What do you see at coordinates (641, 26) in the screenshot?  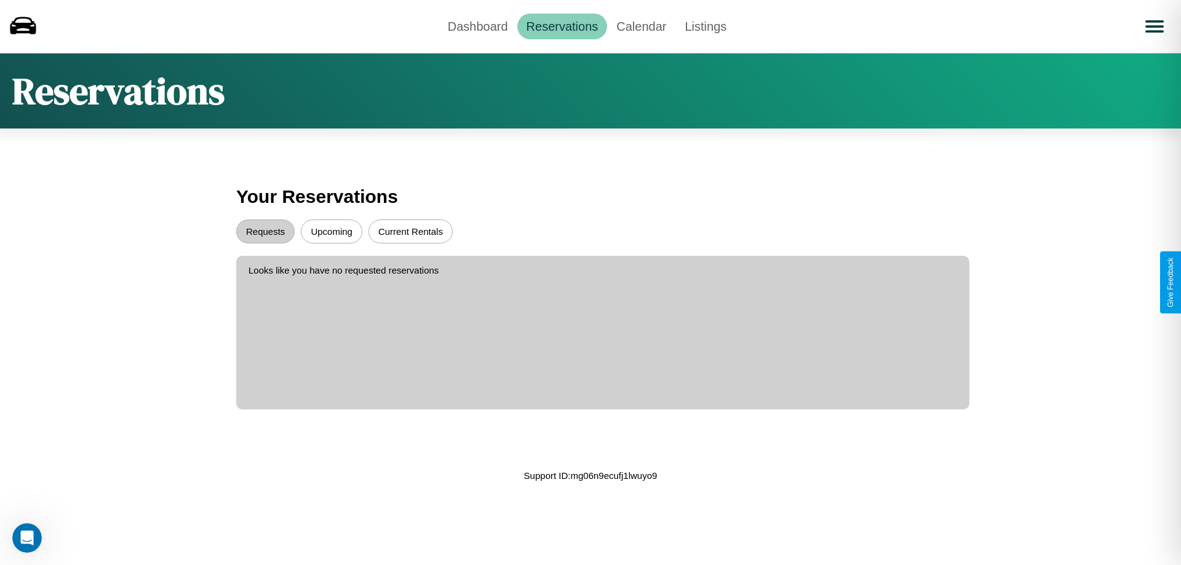 I see `a: Calendar` at bounding box center [641, 26].